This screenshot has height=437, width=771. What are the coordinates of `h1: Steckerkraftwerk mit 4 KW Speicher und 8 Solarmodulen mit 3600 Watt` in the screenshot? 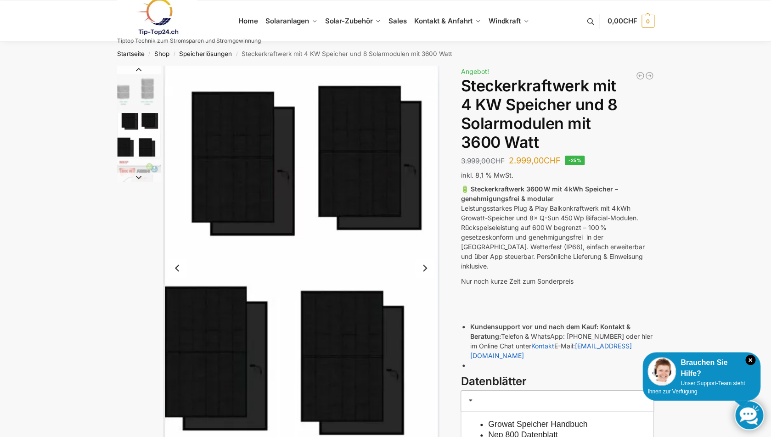 It's located at (557, 114).